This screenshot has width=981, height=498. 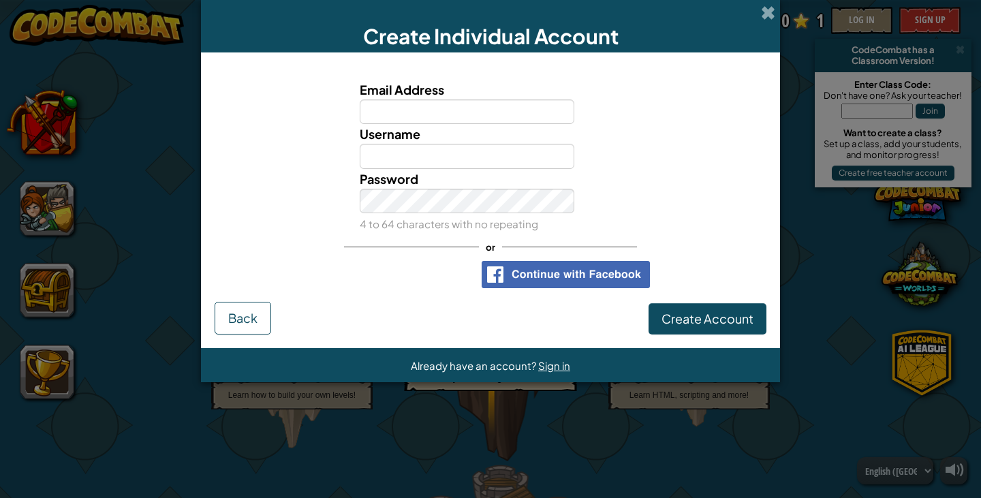 What do you see at coordinates (491, 36) in the screenshot?
I see `span: Create Individual Account` at bounding box center [491, 36].